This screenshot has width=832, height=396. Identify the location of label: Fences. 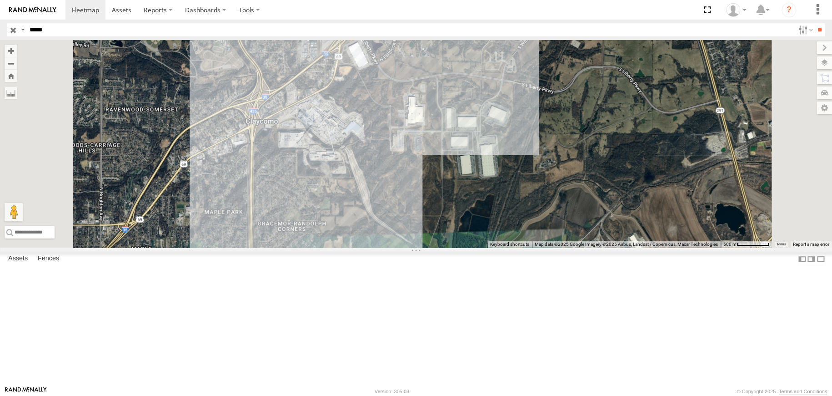
(48, 259).